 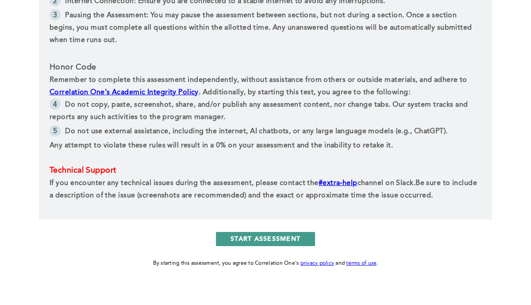 I want to click on span: If you encounter any technical issues during the assessment, please contact the, so click(x=184, y=183).